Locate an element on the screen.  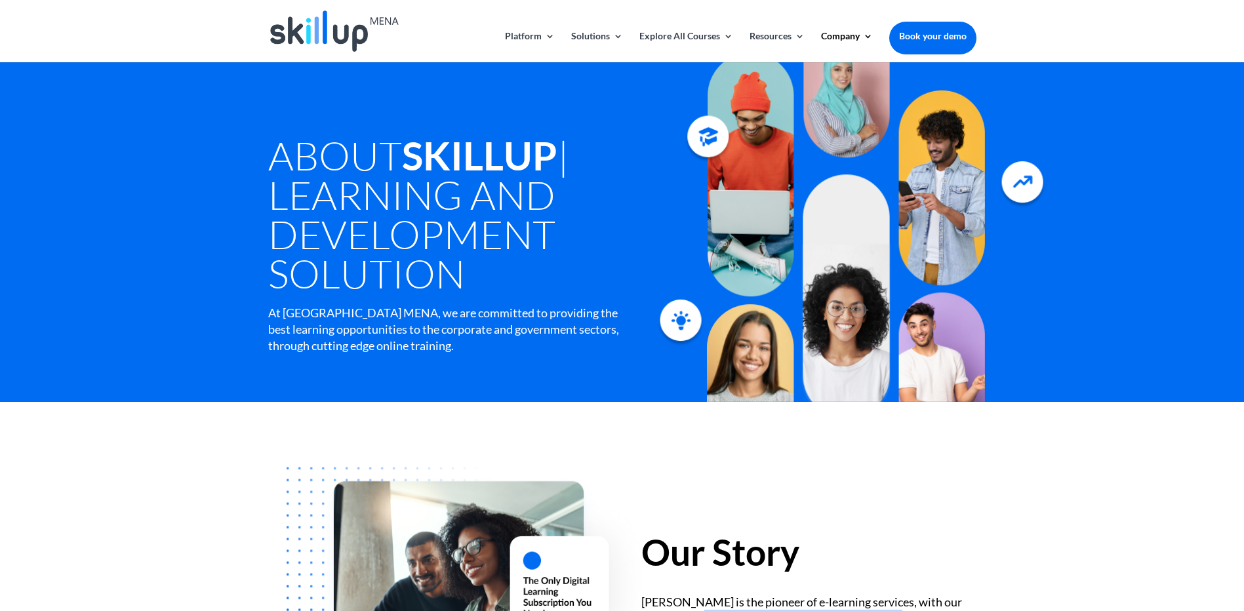
div: Chat Widget is located at coordinates (1211, 580).